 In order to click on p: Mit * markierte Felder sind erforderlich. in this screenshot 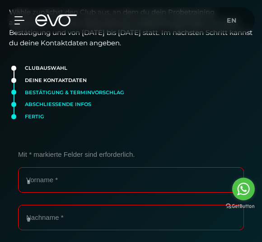, I will do `click(131, 154)`.